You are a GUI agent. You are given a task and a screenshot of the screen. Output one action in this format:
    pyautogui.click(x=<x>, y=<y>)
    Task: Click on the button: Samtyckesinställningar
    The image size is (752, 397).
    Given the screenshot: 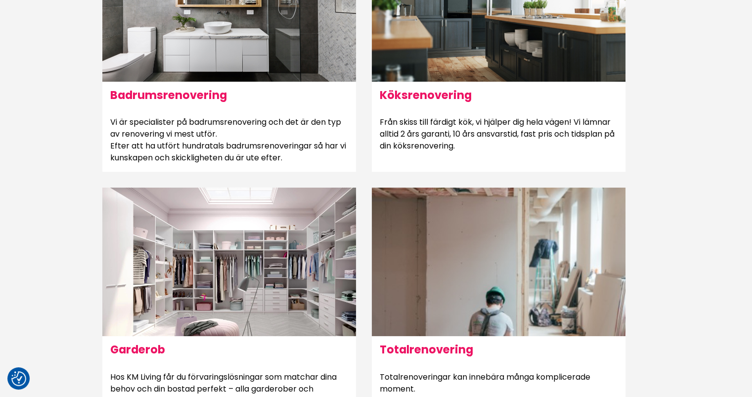 What is the action you would take?
    pyautogui.click(x=19, y=378)
    